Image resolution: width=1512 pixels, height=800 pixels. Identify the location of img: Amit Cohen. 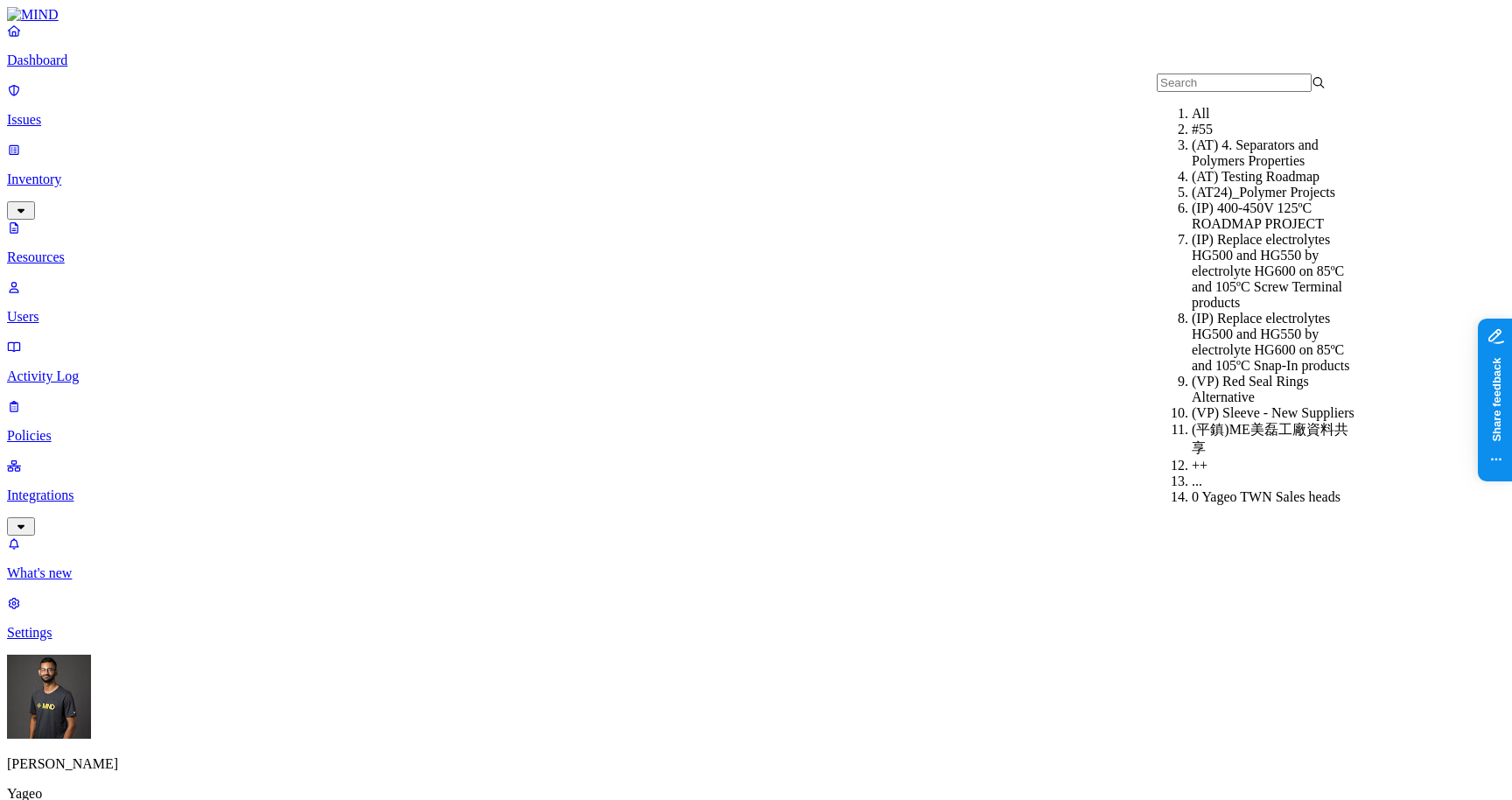
(49, 697).